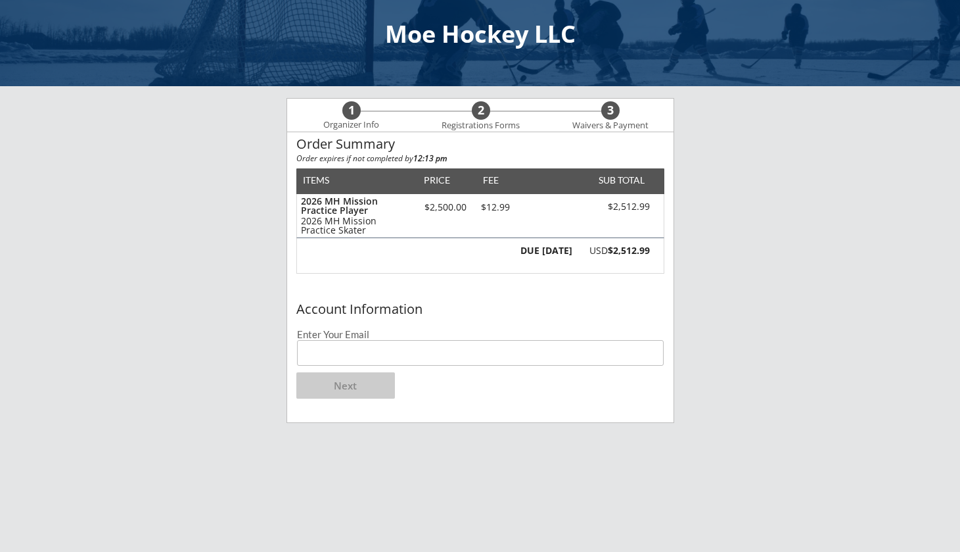 The width and height of the screenshot is (960, 552). What do you see at coordinates (356, 225) in the screenshot?
I see `div: 2026 MH Mission Practice Skater` at bounding box center [356, 225].